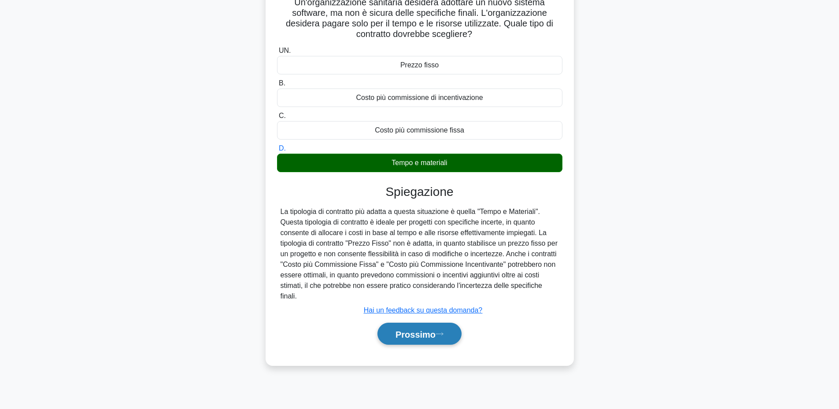 The image size is (839, 409). Describe the element at coordinates (419, 65) in the screenshot. I see `font: Prezzo fisso` at that location.